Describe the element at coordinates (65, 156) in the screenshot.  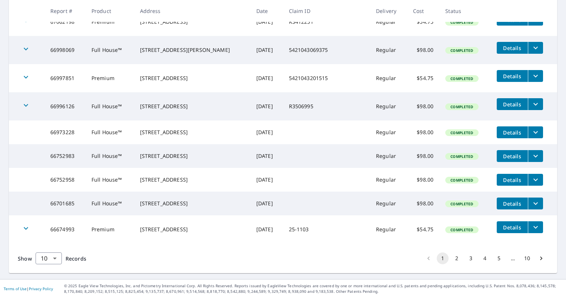
I see `td: 66752983` at that location.